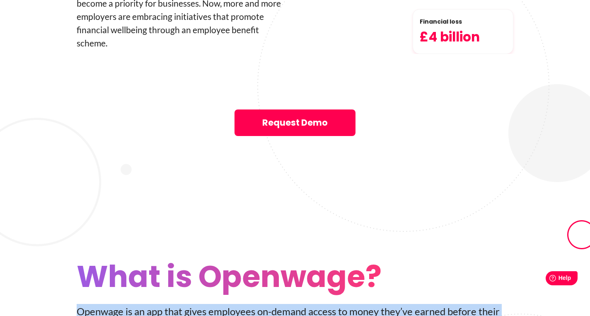 This screenshot has width=590, height=316. Describe the element at coordinates (48, 10) in the screenshot. I see `span: Help` at that location.